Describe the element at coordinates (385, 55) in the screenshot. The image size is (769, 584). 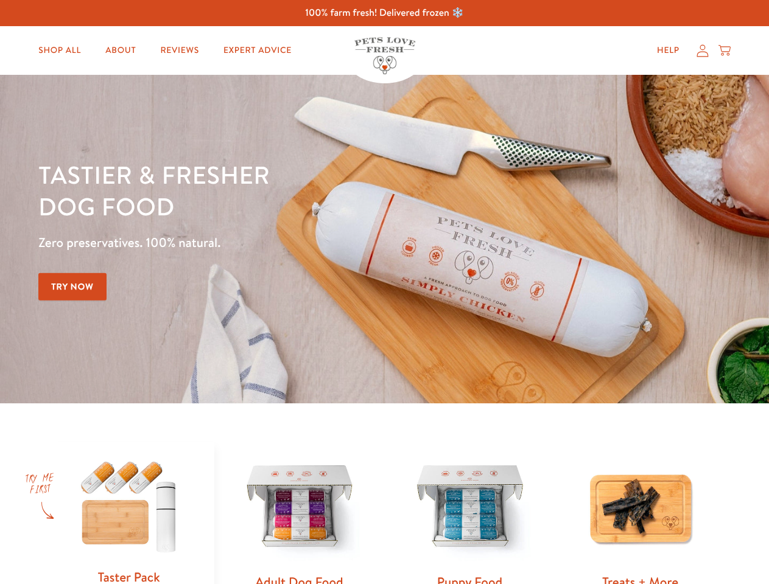
I see `img: Pets Love Fresh` at that location.